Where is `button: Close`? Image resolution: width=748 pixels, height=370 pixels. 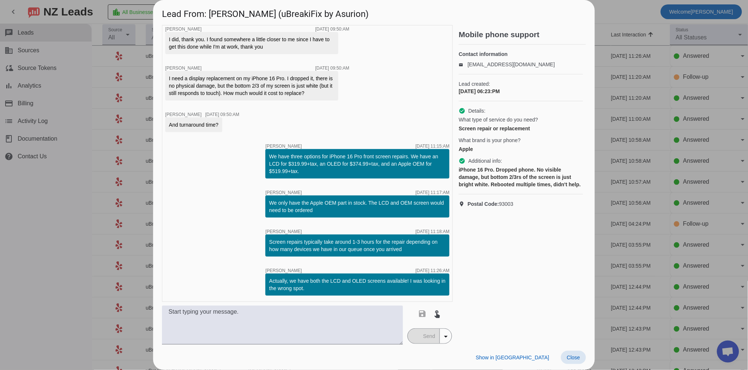 button: Close is located at coordinates (574, 357).